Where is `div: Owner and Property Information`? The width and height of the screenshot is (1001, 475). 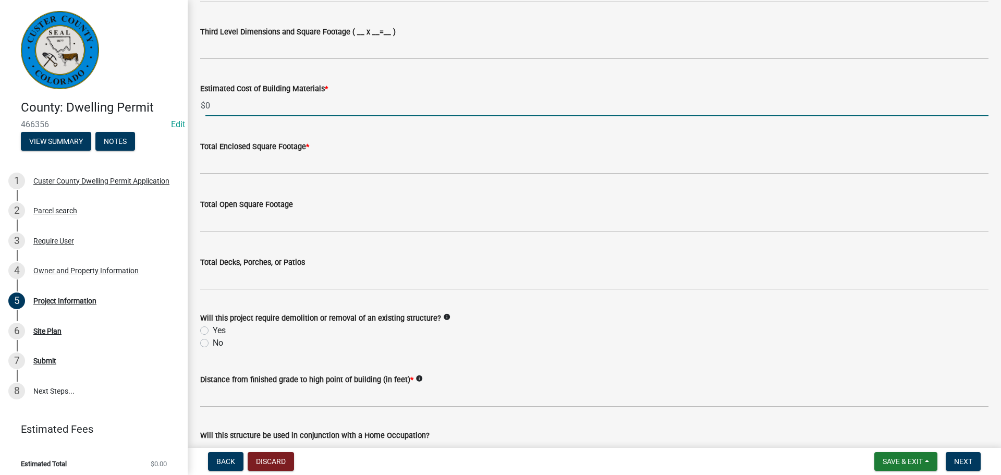
div: Owner and Property Information is located at coordinates (86, 270).